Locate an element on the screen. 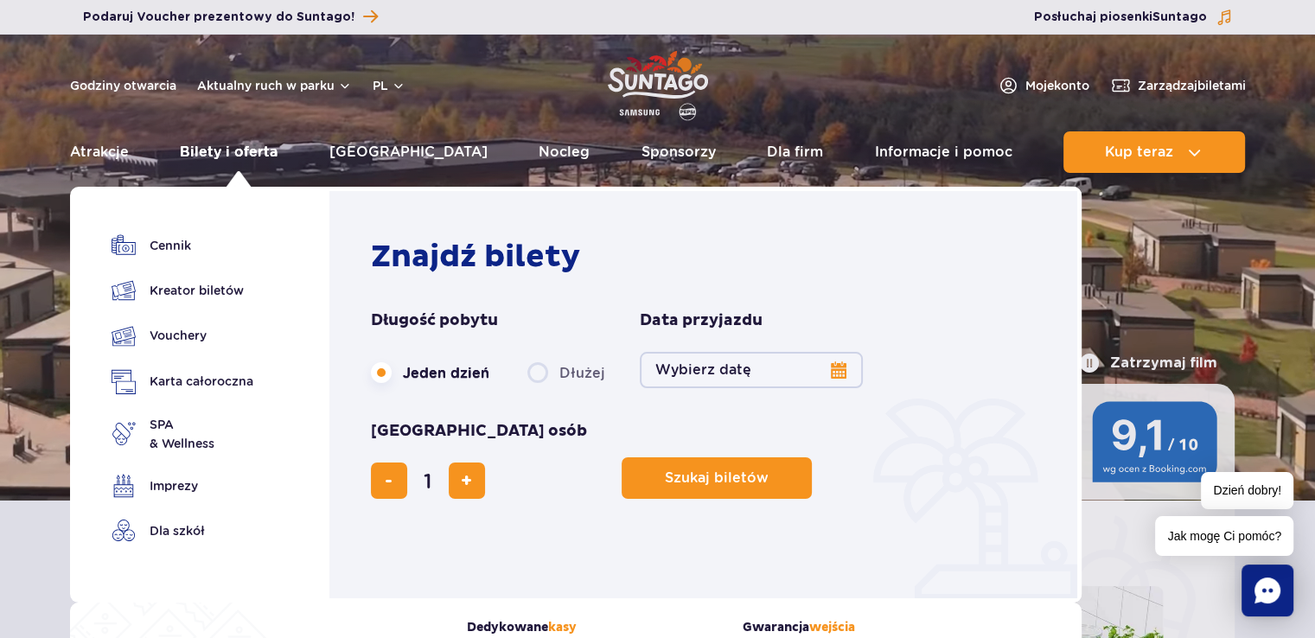 This screenshot has width=1315, height=638. a: SPA& Wellness is located at coordinates (182, 434).